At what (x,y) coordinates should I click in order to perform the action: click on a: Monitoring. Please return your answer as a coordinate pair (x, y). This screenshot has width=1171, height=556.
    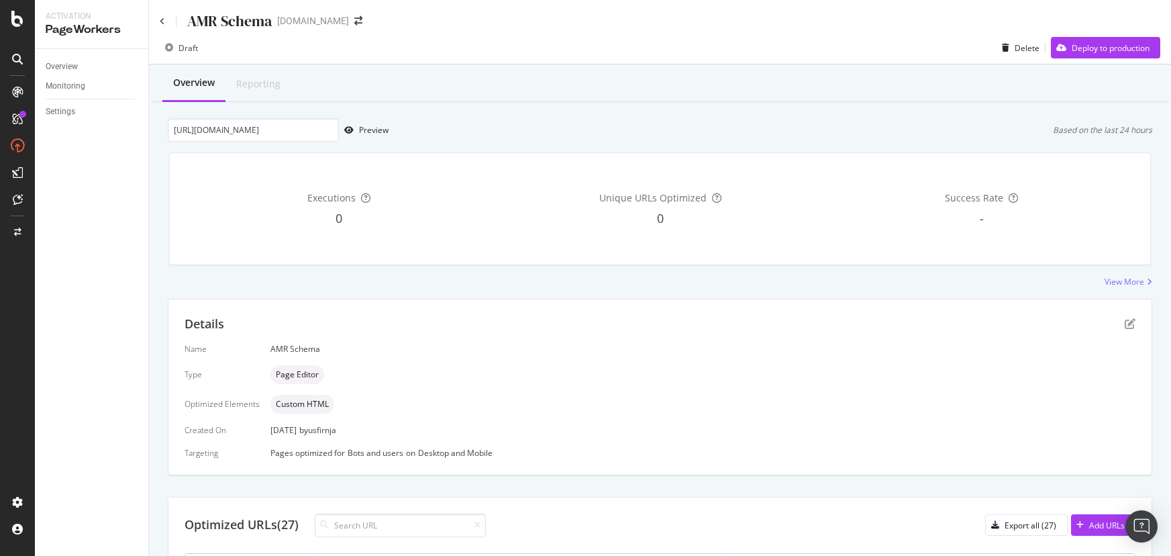
    Looking at the image, I should click on (92, 86).